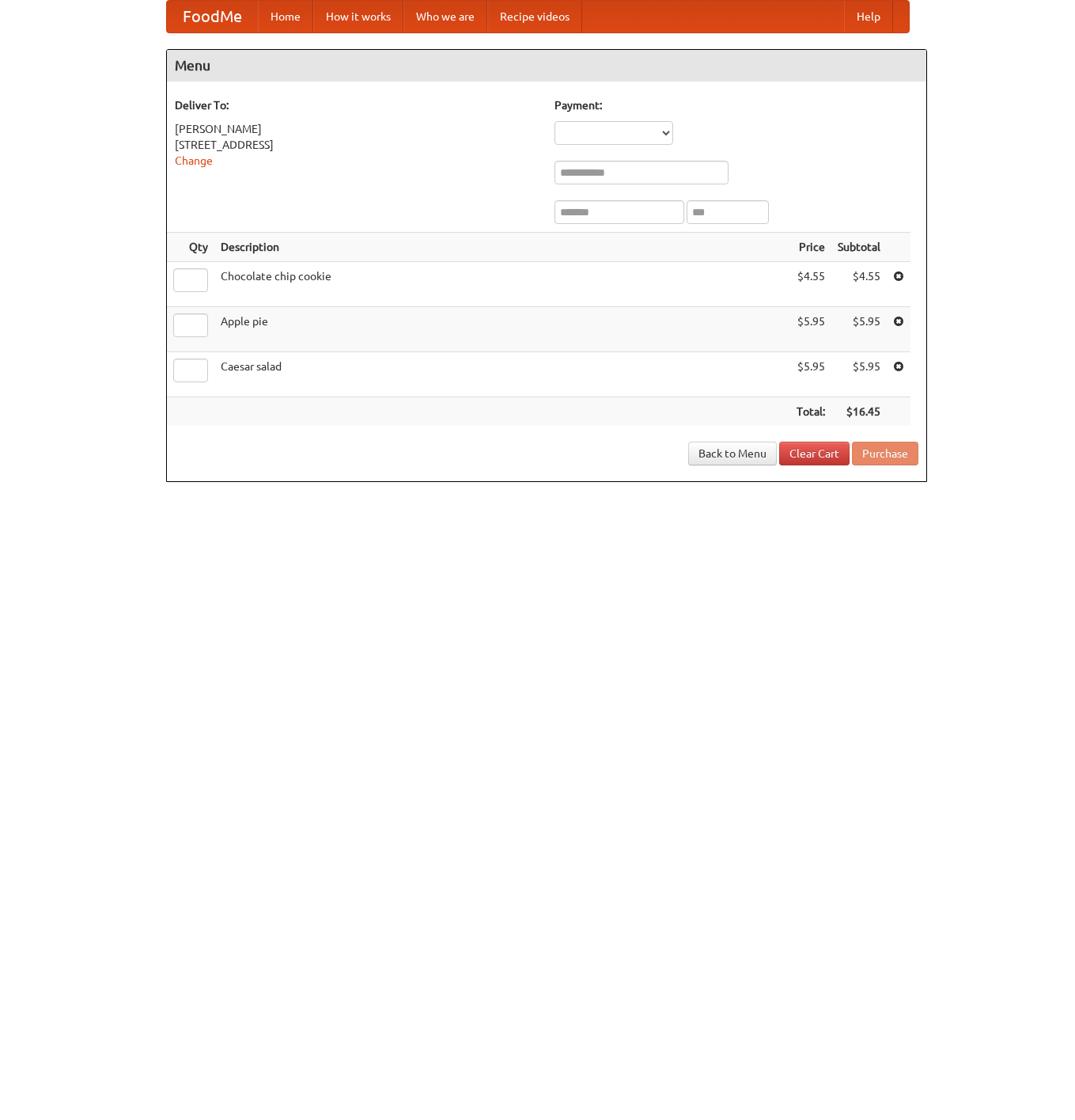 This screenshot has height=1120, width=1075. Describe the element at coordinates (811, 247) in the screenshot. I see `th: Price` at that location.